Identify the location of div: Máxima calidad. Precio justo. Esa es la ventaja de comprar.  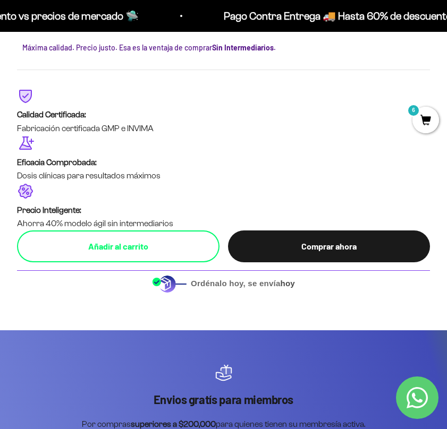
(223, 48).